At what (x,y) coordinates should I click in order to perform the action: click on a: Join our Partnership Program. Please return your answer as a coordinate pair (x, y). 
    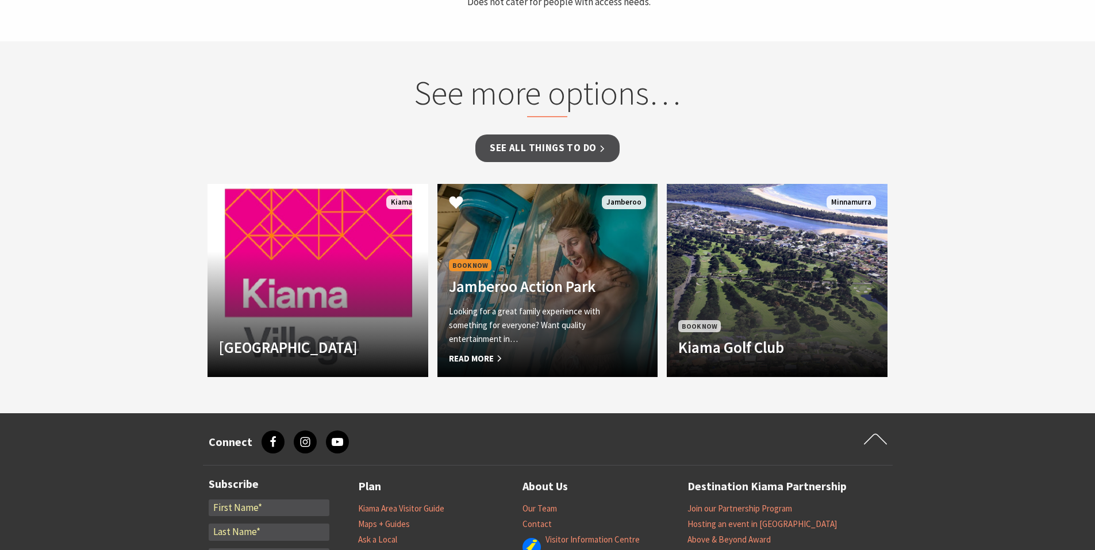
    Looking at the image, I should click on (740, 509).